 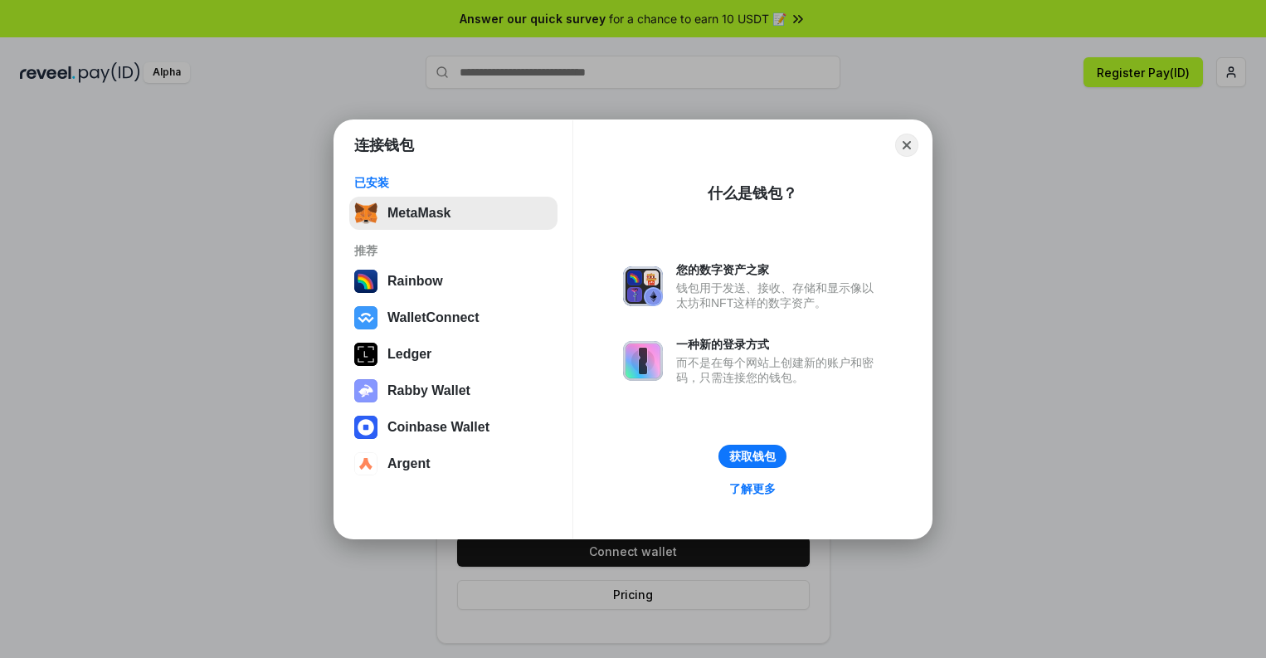 I want to click on div: 推荐, so click(x=453, y=251).